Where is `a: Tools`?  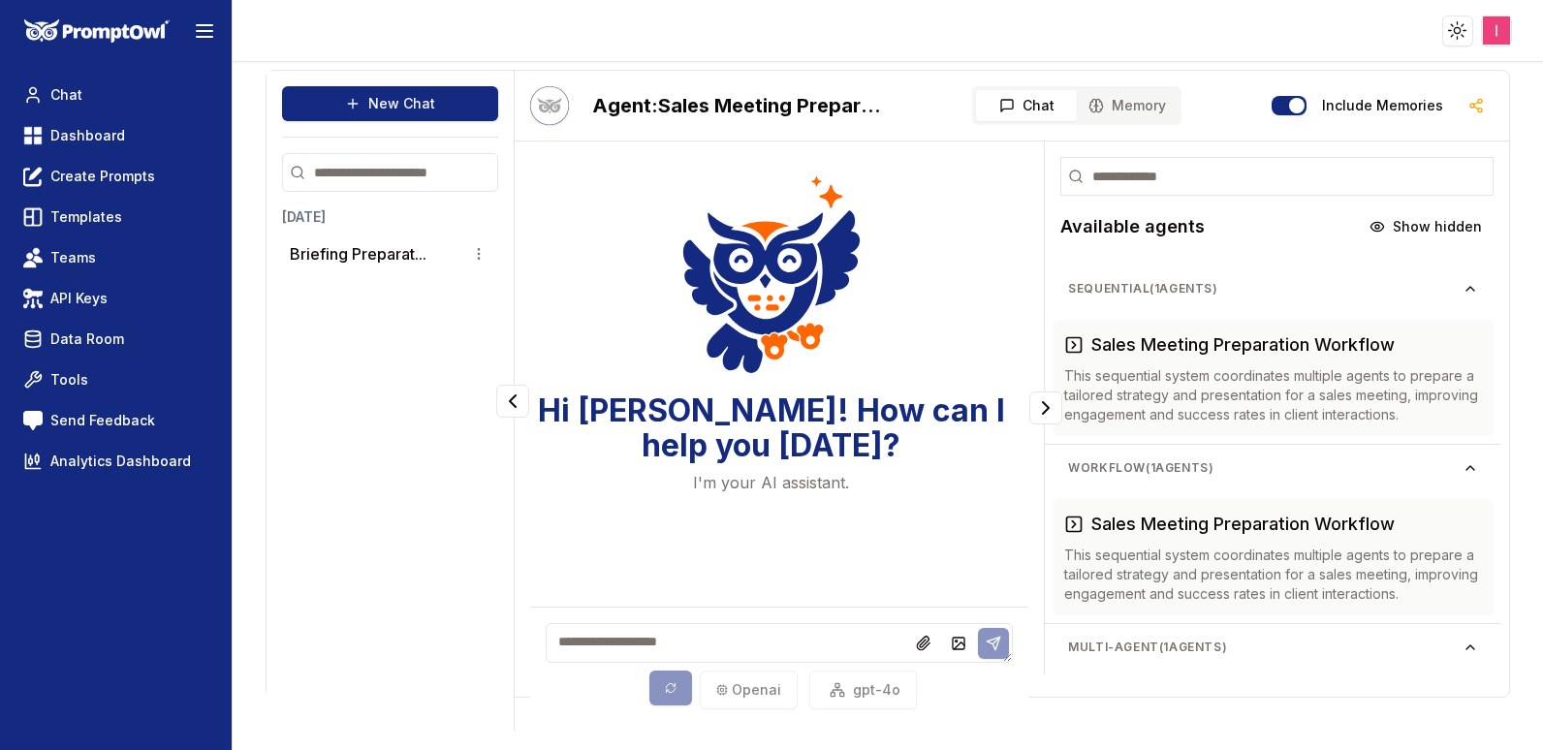
a: Tools is located at coordinates (115, 380).